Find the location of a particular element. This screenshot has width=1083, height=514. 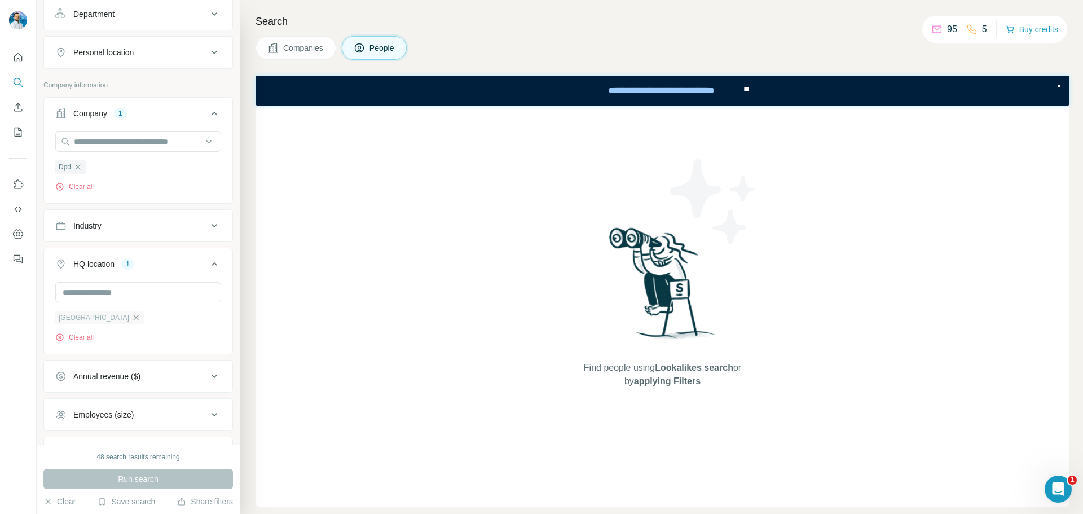

span: Companies is located at coordinates (303, 48).